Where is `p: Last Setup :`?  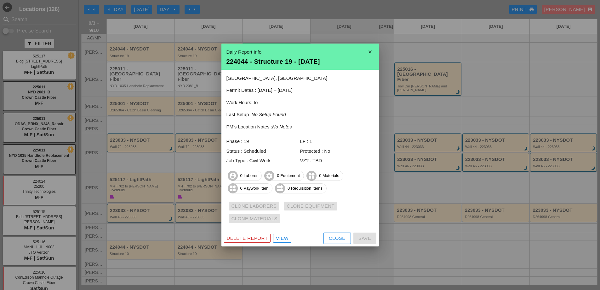
p: Last Setup : is located at coordinates (300, 114).